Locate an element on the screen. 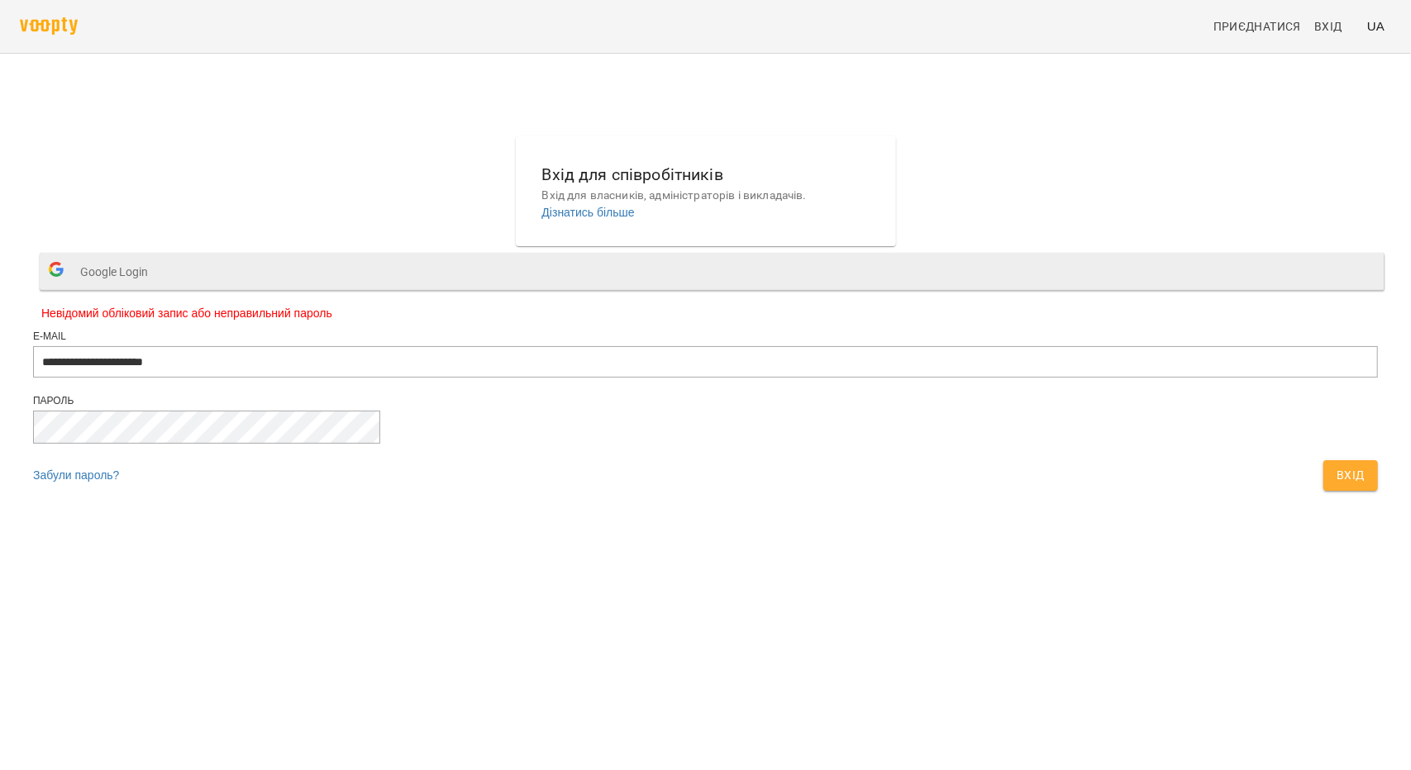 This screenshot has width=1411, height=770. span: UA is located at coordinates (1375, 26).